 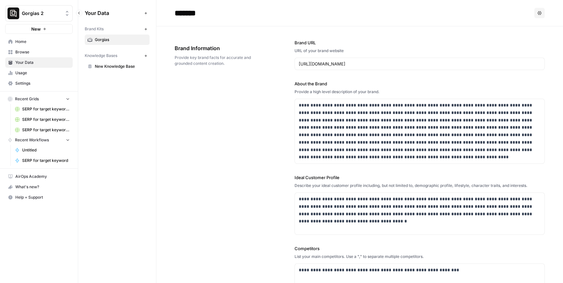 I want to click on a: SERP for target keyword Grid, so click(x=42, y=109).